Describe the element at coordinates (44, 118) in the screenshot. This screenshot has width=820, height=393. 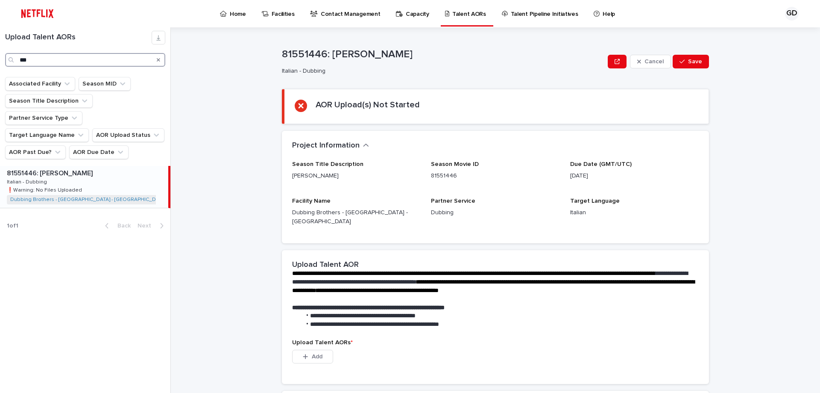
I see `button: Partner Service Type` at that location.